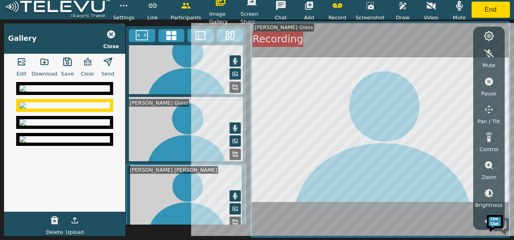  I want to click on span: Zoom, so click(489, 177).